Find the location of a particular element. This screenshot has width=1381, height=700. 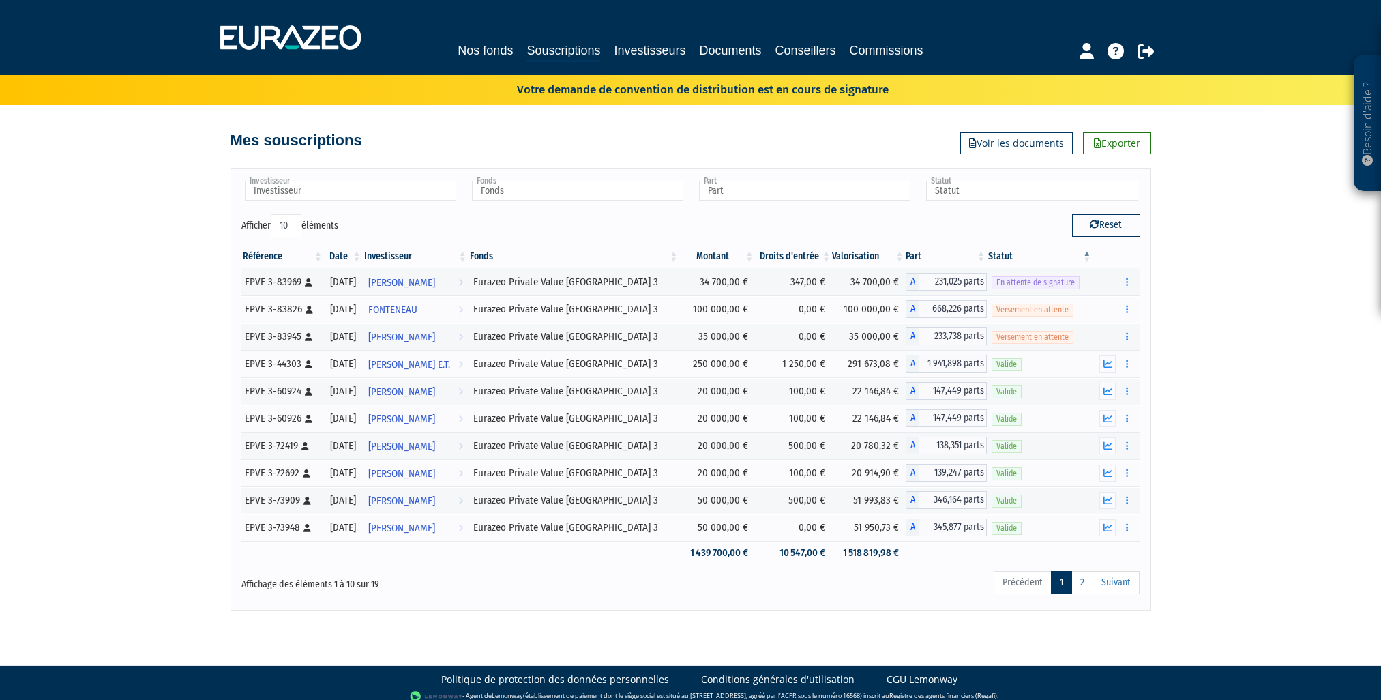

div: EPVE 3-73948 is located at coordinates (282, 527).